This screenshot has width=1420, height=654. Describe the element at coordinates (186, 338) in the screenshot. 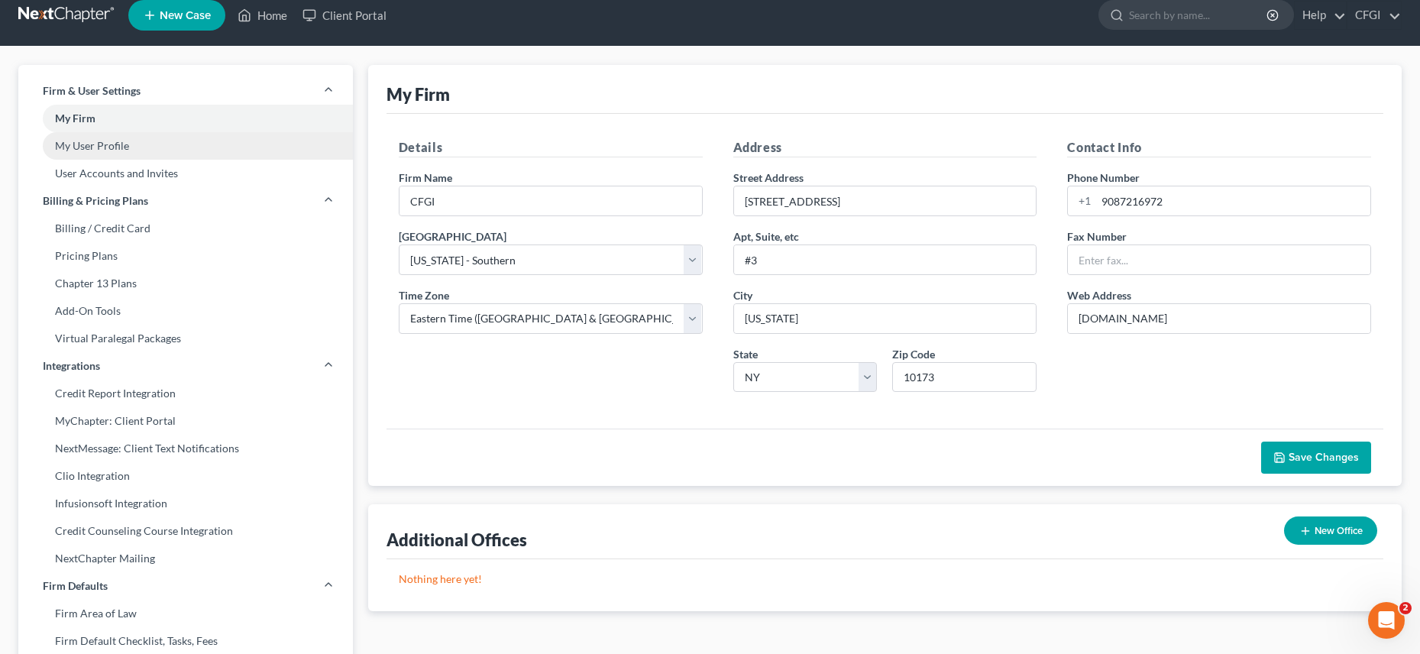

I see `a: Virtual Paralegal Packages` at that location.